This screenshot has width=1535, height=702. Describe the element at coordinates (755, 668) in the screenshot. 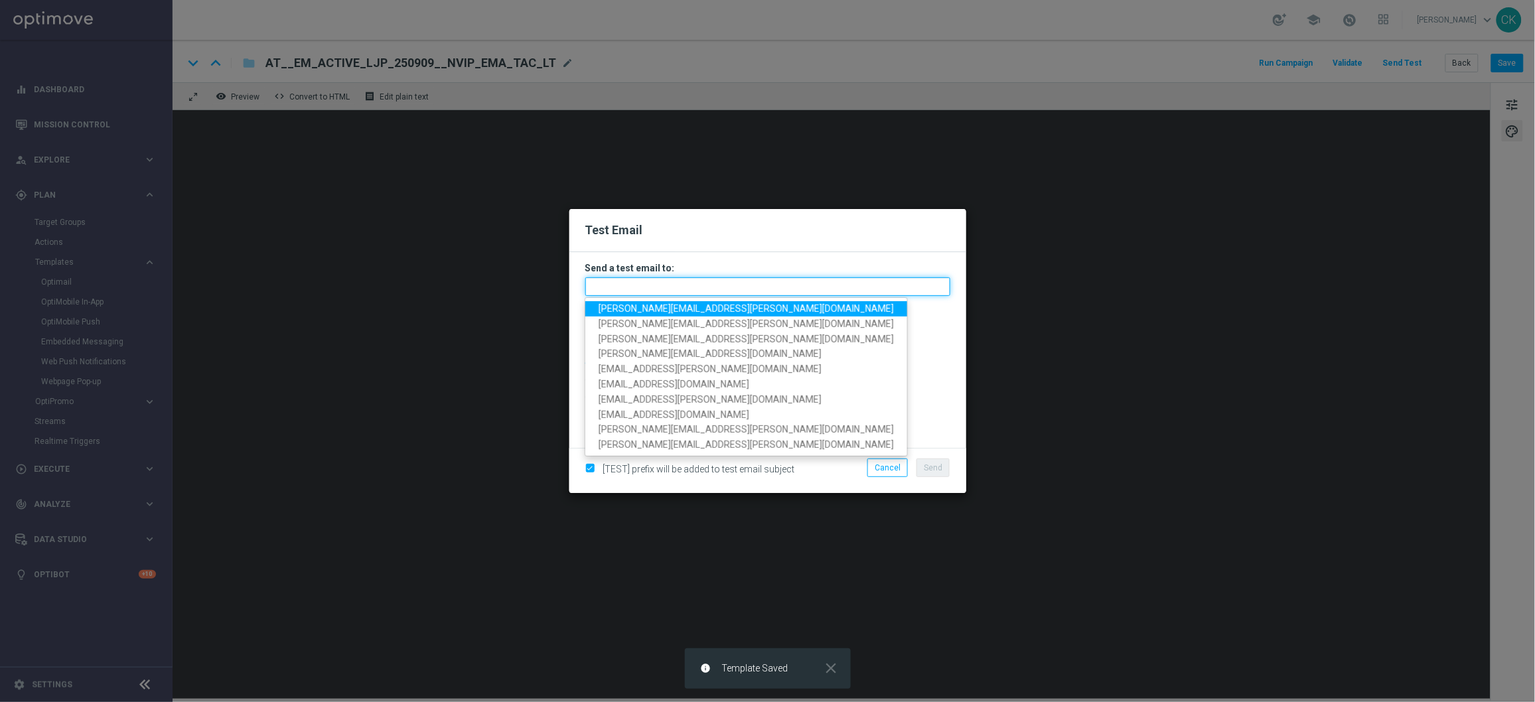

I see `span: Template Saved` at that location.